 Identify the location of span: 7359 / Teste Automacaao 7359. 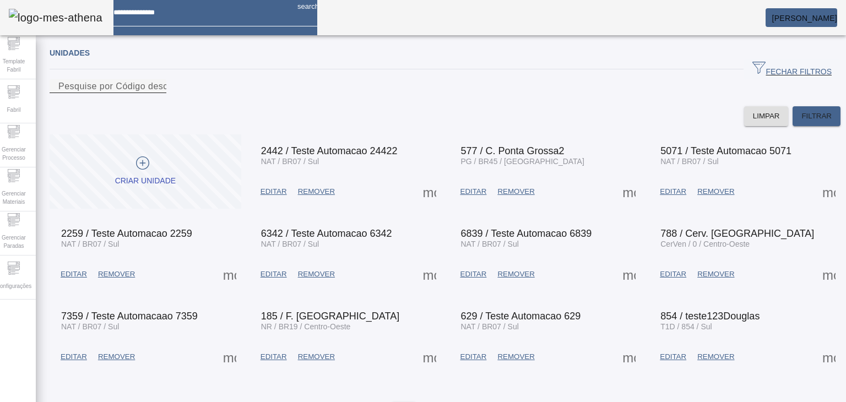
(129, 316).